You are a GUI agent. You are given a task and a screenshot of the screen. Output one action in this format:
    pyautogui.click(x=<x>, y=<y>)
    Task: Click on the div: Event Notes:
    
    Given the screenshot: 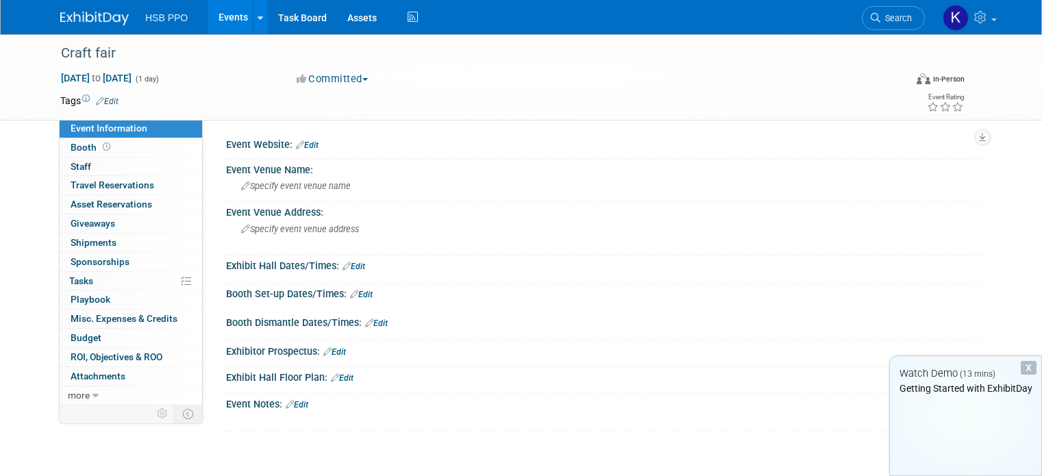 What is the action you would take?
    pyautogui.click(x=603, y=403)
    